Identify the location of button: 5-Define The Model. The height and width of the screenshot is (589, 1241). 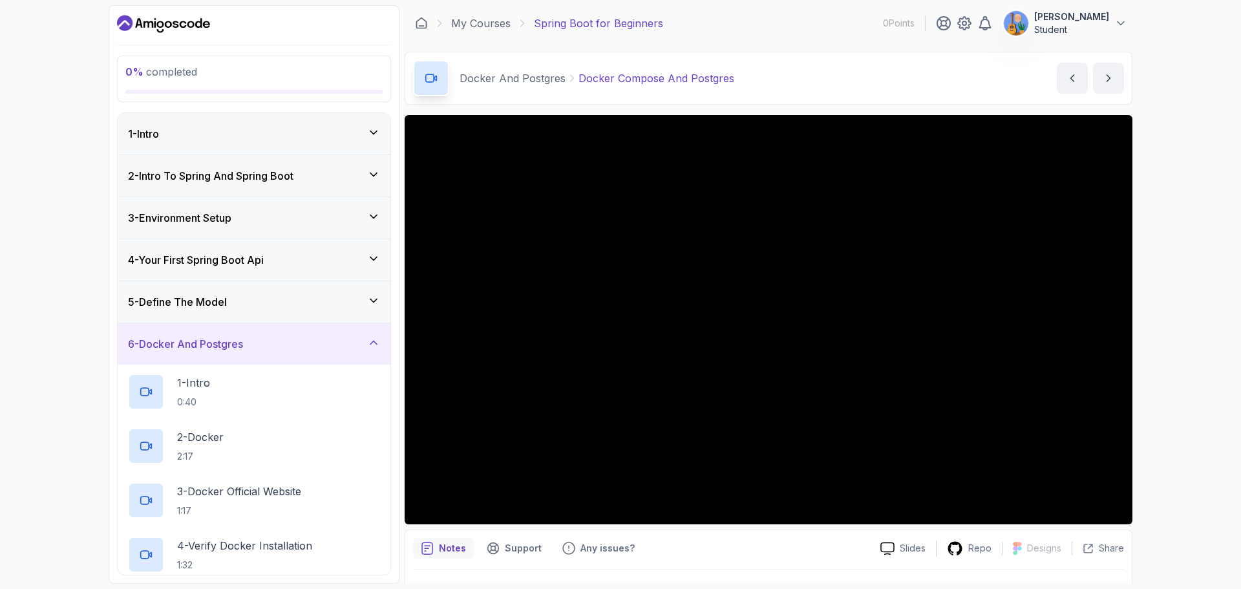
(254, 302).